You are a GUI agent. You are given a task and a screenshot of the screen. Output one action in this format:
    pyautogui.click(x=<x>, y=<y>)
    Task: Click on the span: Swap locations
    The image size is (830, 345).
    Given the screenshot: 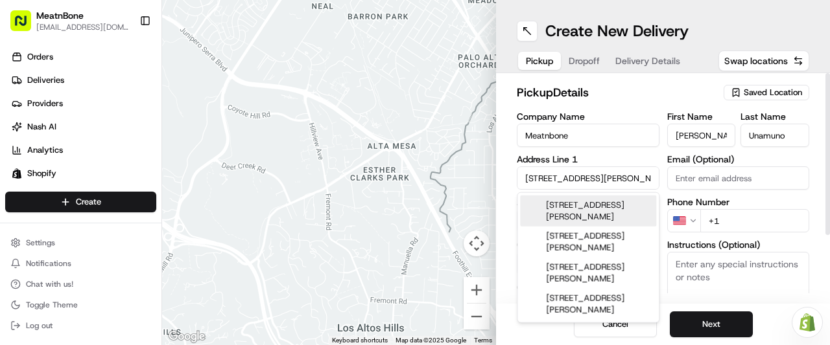 What is the action you would take?
    pyautogui.click(x=756, y=61)
    